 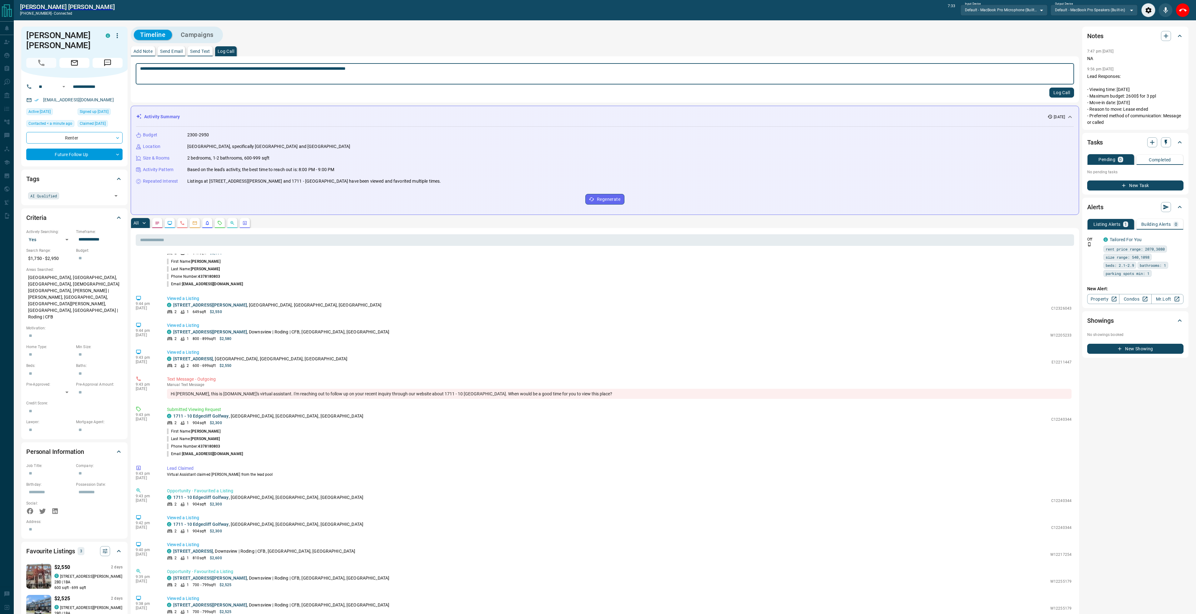 What do you see at coordinates (1135, 207) in the screenshot?
I see `div: Alerts` at bounding box center [1135, 207].